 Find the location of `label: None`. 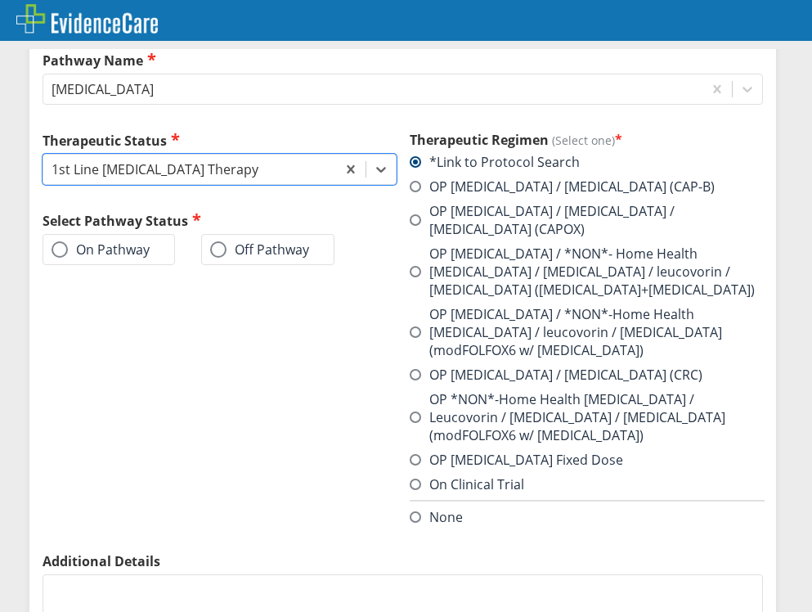

label: None is located at coordinates (436, 517).